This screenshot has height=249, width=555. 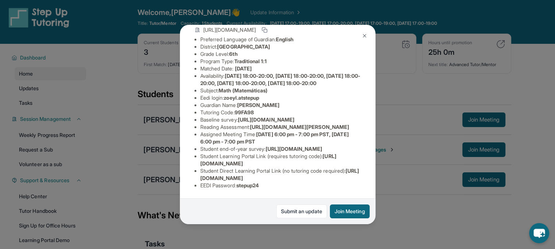 I want to click on li: Assigned Meeting Time :, so click(x=280, y=138).